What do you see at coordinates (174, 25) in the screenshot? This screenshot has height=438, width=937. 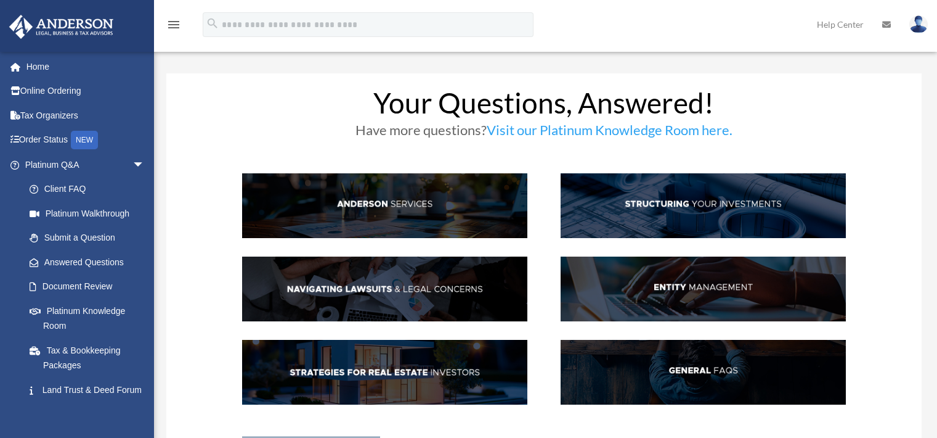 I see `i: menu` at bounding box center [174, 25].